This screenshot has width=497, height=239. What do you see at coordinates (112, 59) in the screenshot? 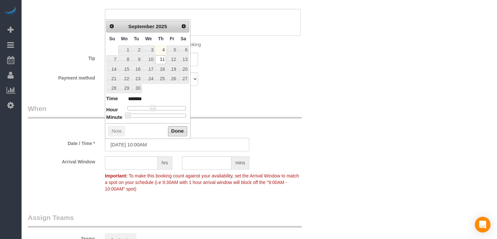
I see `a: 7` at bounding box center [112, 59].